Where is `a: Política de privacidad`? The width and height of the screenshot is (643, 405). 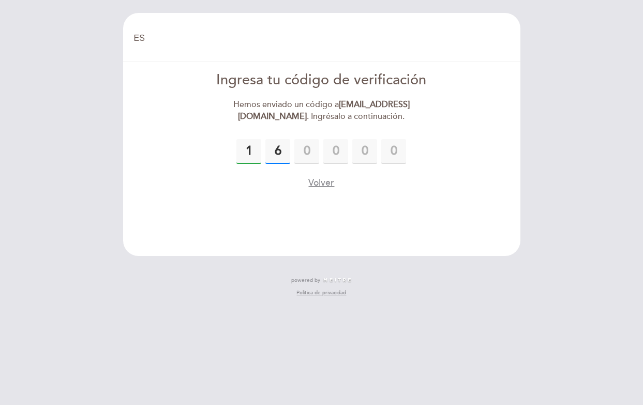
a: Política de privacidad is located at coordinates (321, 293).